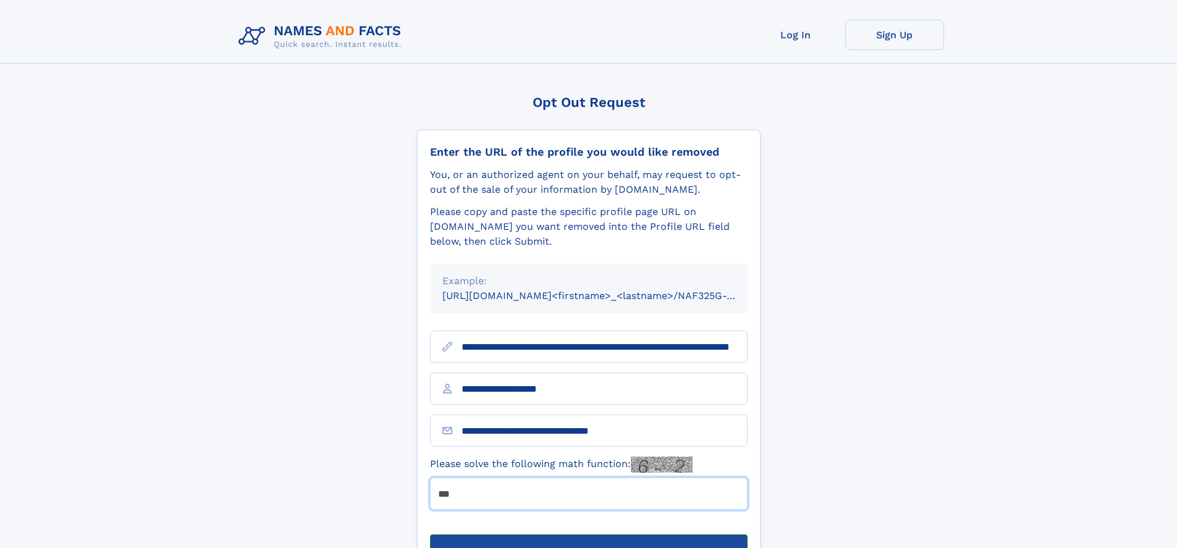  I want to click on div: Opt Out Request, so click(589, 102).